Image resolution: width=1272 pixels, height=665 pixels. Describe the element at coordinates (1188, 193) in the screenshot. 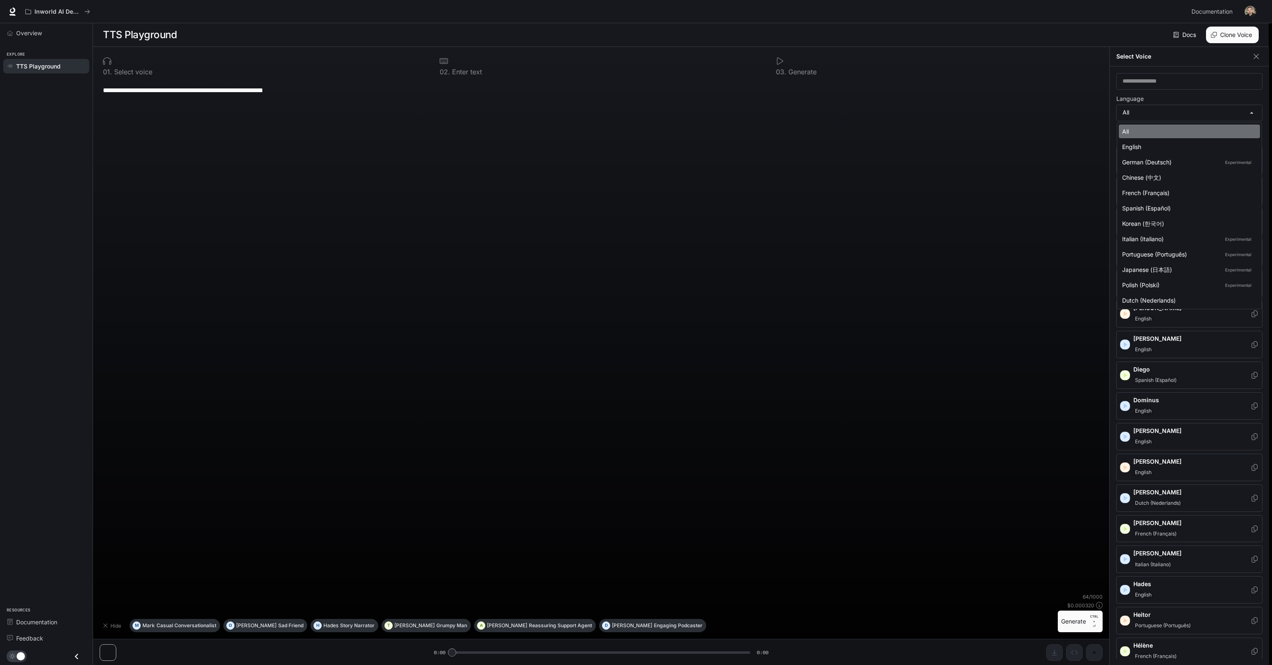

I see `div: French (Français)` at that location.